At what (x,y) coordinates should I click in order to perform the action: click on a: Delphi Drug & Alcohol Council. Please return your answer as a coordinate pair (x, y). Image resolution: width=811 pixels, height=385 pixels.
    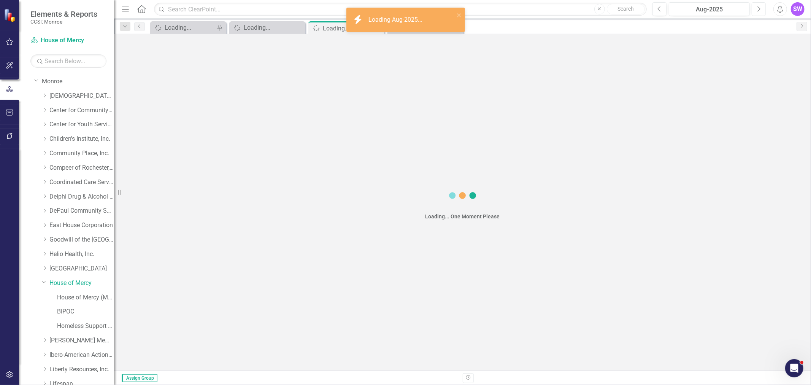
    Looking at the image, I should click on (82, 197).